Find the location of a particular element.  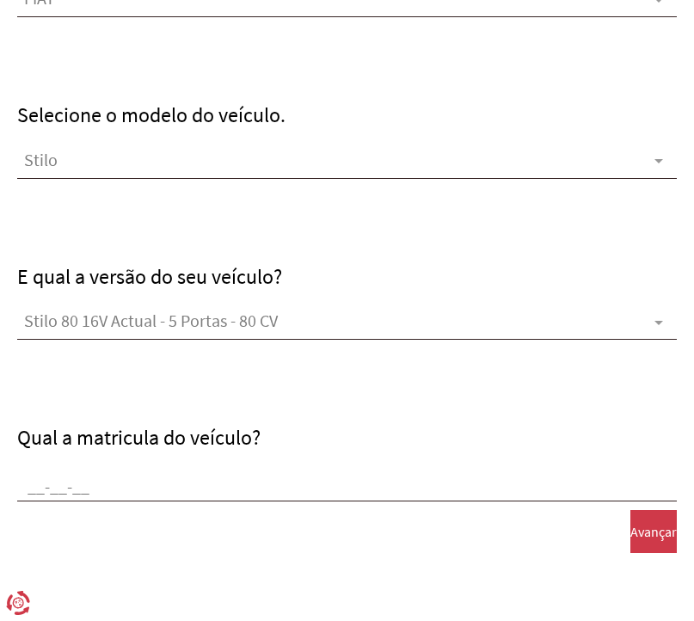

span: Stilo 80 16V Actual - 5 Portas - 80 CV is located at coordinates (333, 322).